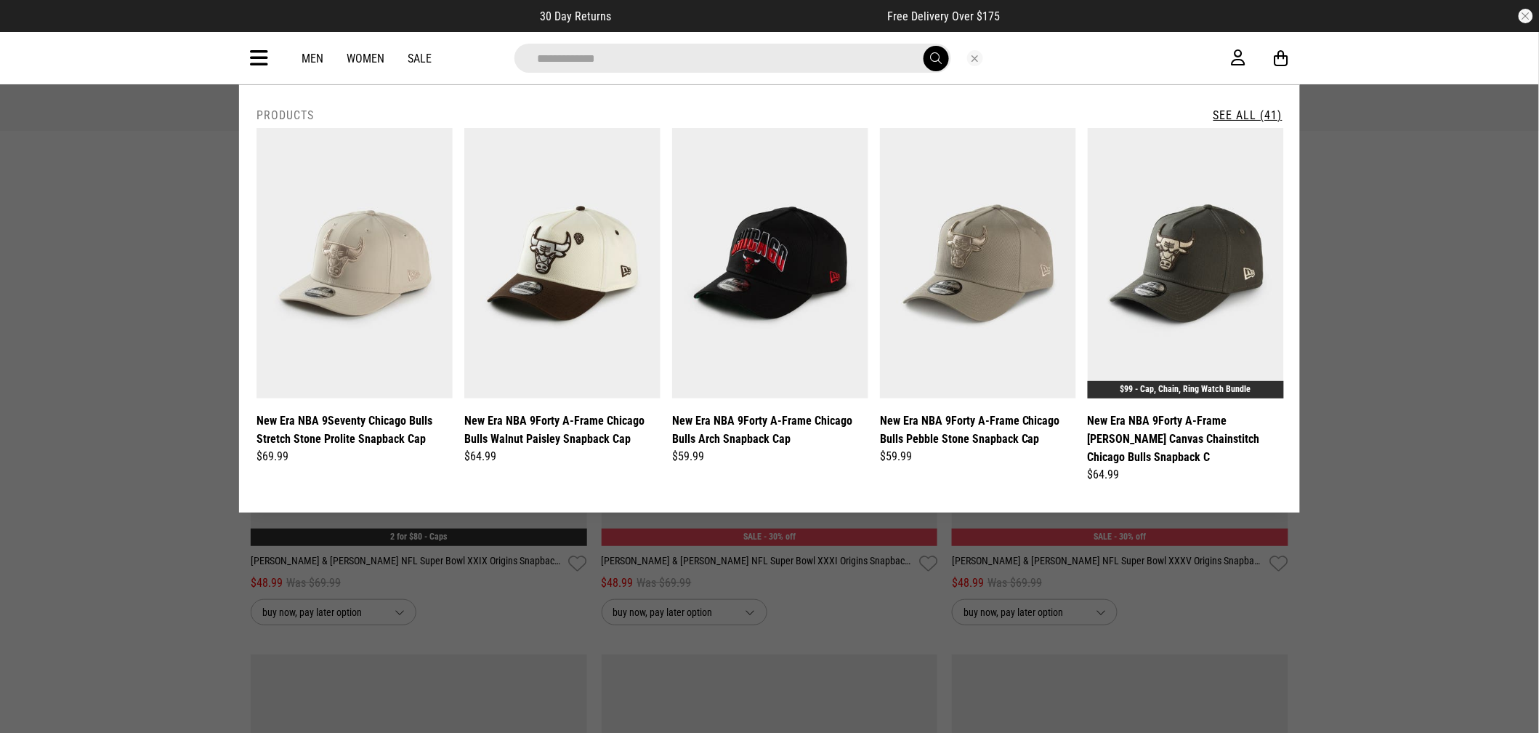 This screenshot has height=733, width=1539. I want to click on a: New Era NBA 9Forty A-Frame Chicago Bulls Walnut Paisley Snapback Cap, so click(562, 429).